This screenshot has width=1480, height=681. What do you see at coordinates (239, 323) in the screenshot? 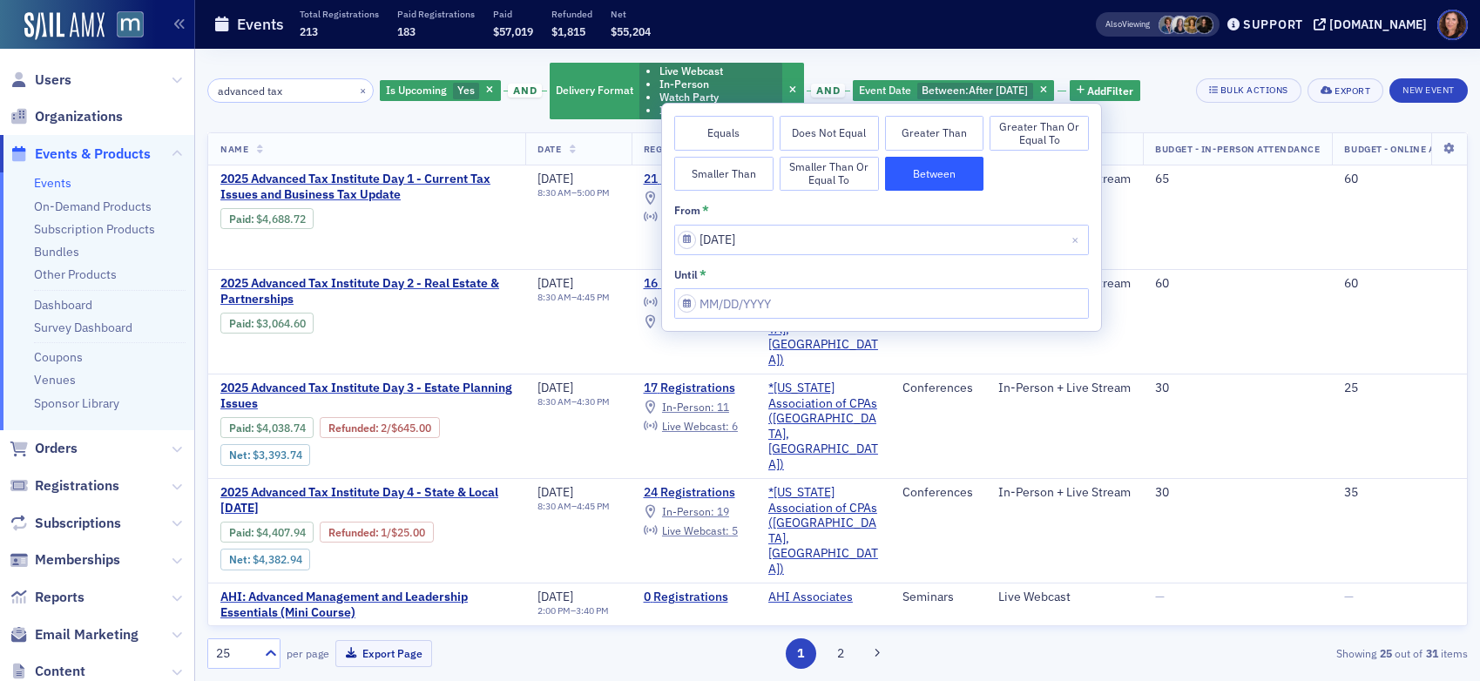
I see `a: Paid` at bounding box center [239, 323].